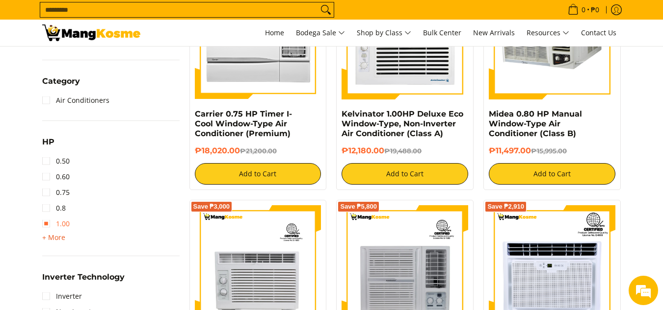 The width and height of the screenshot is (663, 310). Describe the element at coordinates (56, 193) in the screenshot. I see `a: 0.75` at that location.